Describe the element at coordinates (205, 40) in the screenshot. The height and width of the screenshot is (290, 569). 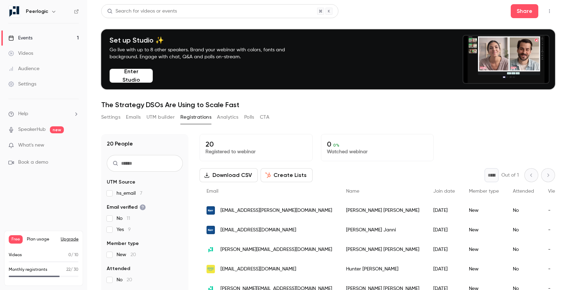
I see `h4: Set up Studio ✨` at that location.